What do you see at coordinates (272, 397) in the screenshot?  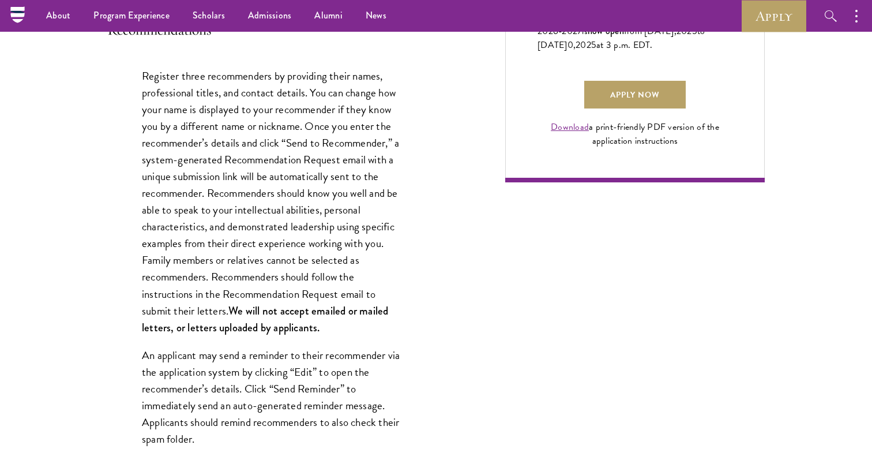 I see `p: An applicant may send a reminder to their recommender via the application system by clicking “Edi...` at bounding box center [272, 397].